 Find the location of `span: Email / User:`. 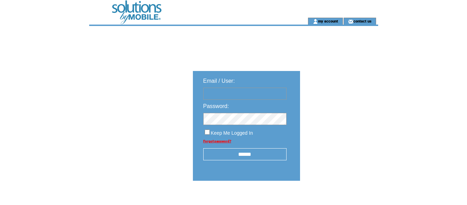

span: Email / User: is located at coordinates (219, 81).